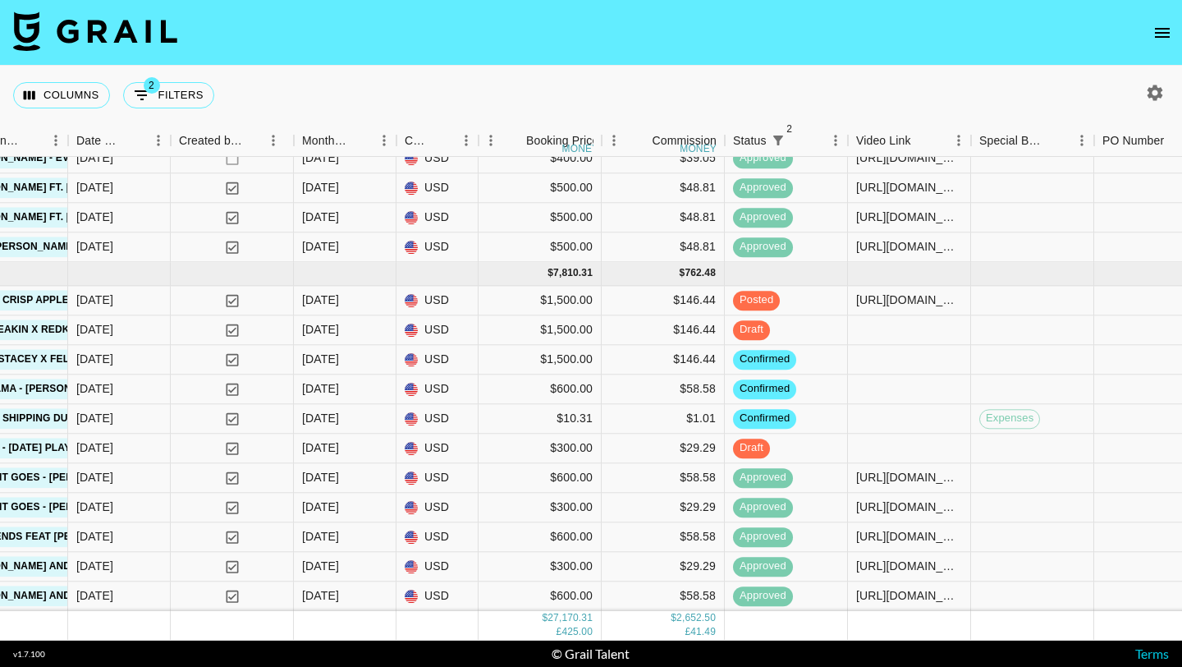 The height and width of the screenshot is (667, 1182). I want to click on div: Booking Price, so click(562, 140).